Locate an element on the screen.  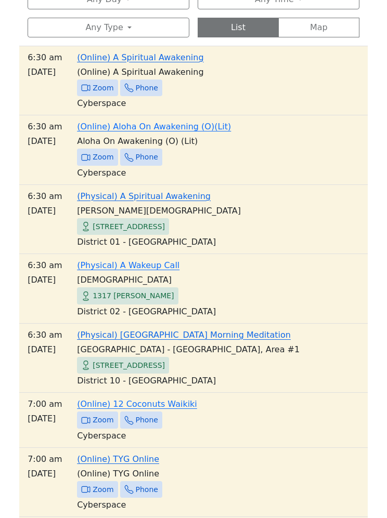
a: (Online) A Spiritual Awakening is located at coordinates (140, 57).